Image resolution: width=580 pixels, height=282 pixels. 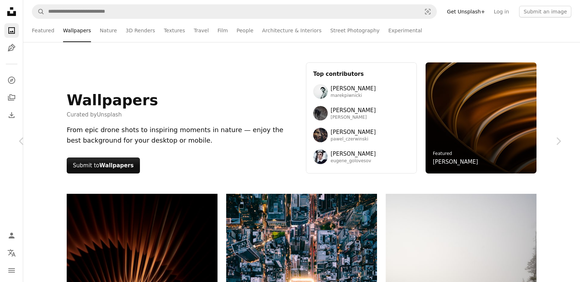 I want to click on form: Find visuals sitewide, so click(x=234, y=12).